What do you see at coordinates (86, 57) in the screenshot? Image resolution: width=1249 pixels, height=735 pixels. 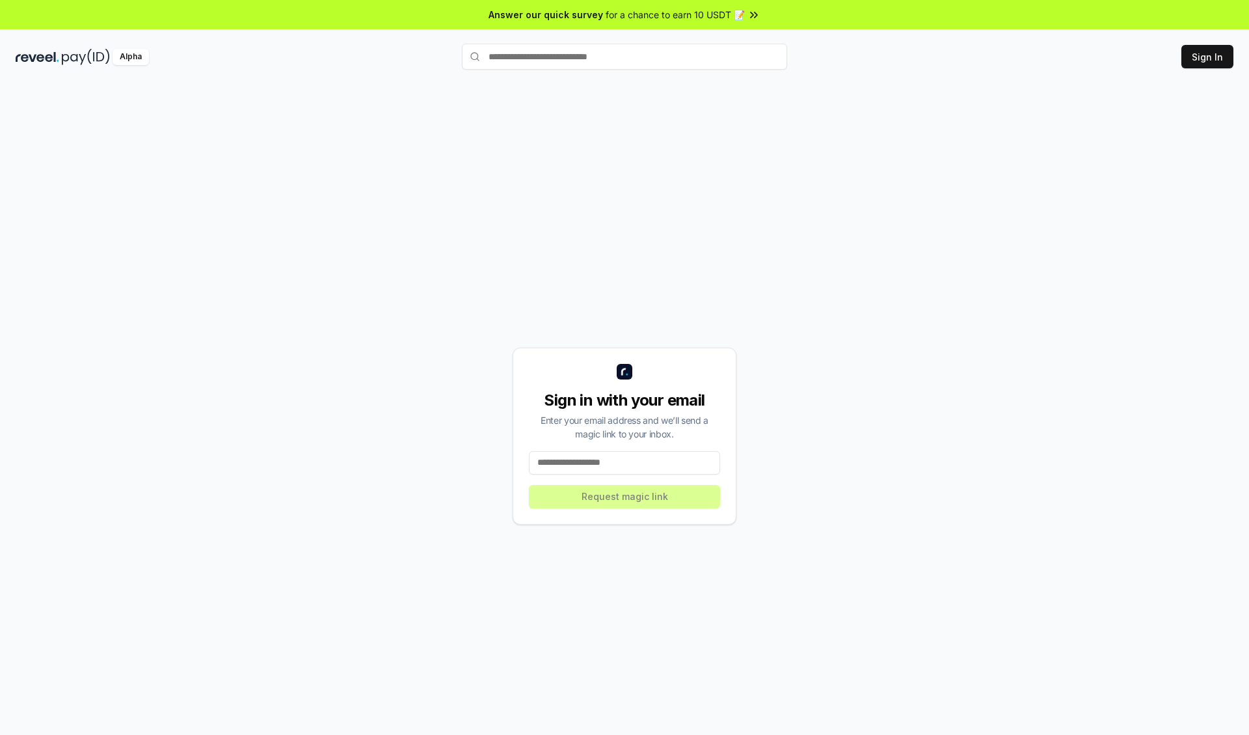 I see `img: pay_id` at bounding box center [86, 57].